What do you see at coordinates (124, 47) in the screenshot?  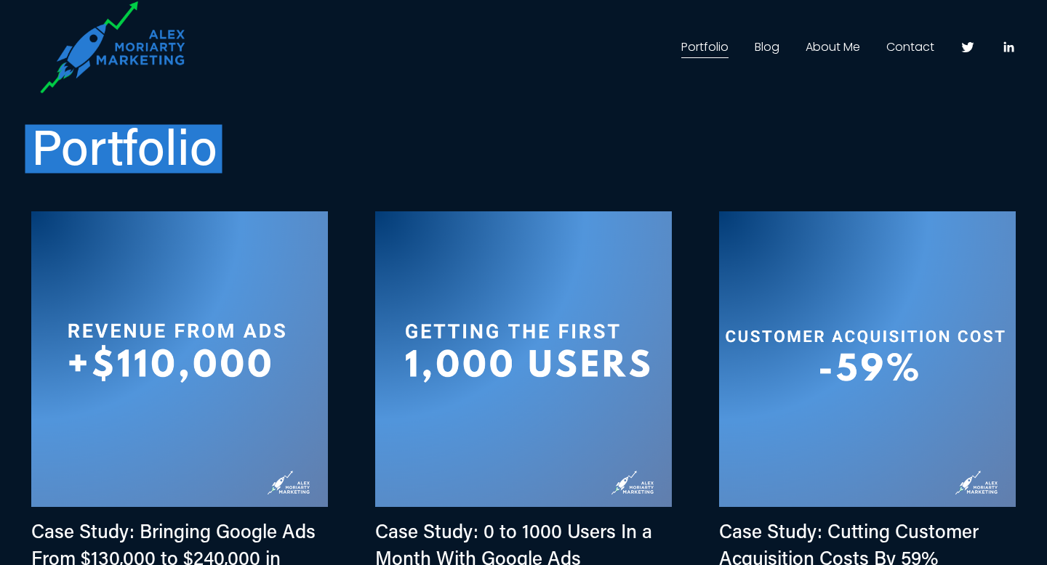 I see `img: AlexMoriarty` at bounding box center [124, 47].